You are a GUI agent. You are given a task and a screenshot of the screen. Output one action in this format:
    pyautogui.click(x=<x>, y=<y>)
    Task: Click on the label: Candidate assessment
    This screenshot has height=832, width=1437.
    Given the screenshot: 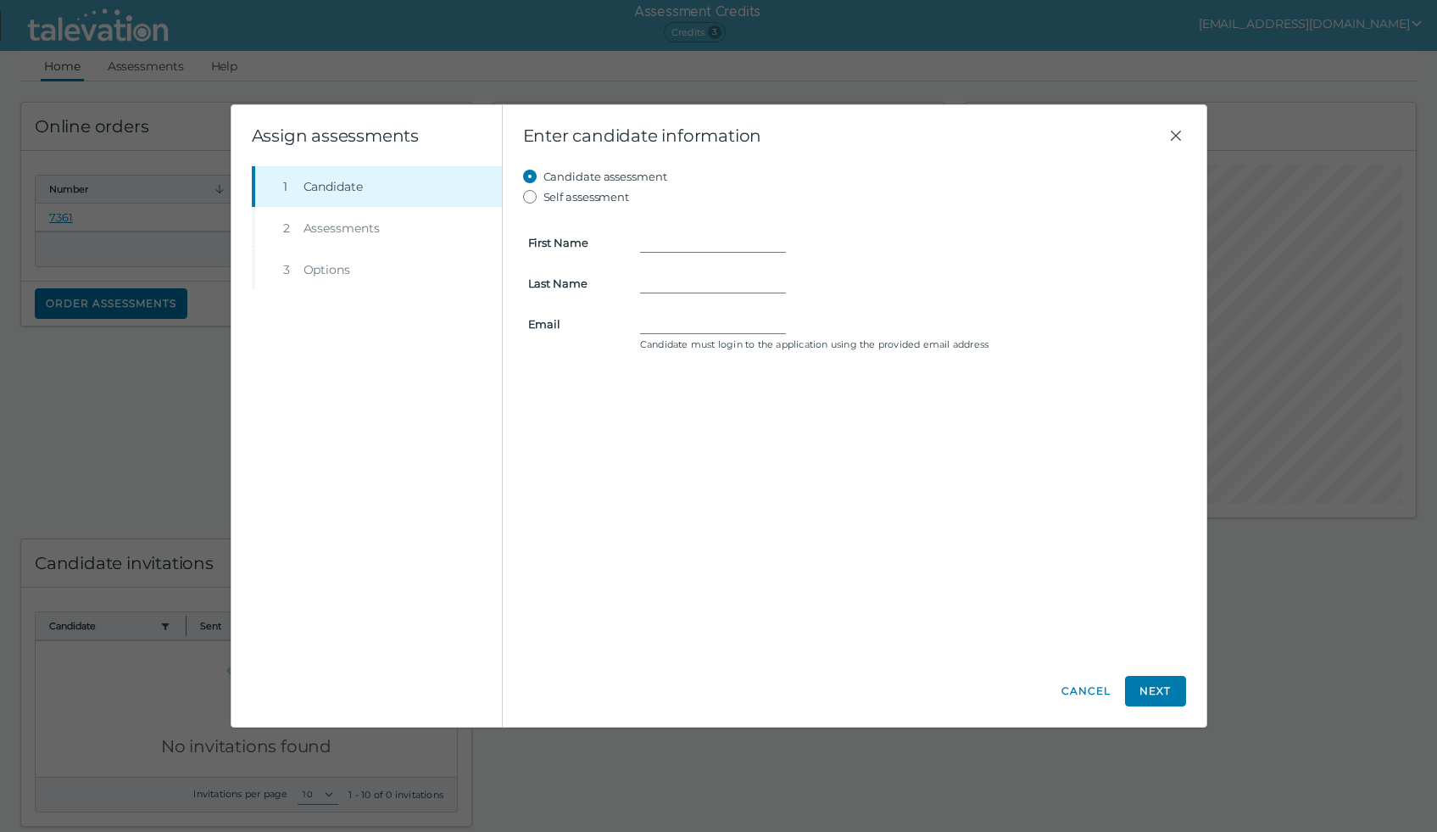 What is the action you would take?
    pyautogui.click(x=605, y=176)
    